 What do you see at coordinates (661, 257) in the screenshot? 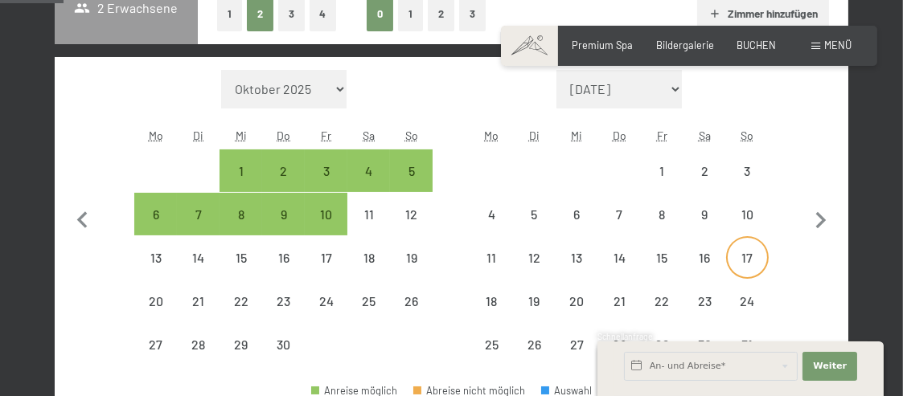
I see `div: Fri May 15 2026` at bounding box center [661, 257].